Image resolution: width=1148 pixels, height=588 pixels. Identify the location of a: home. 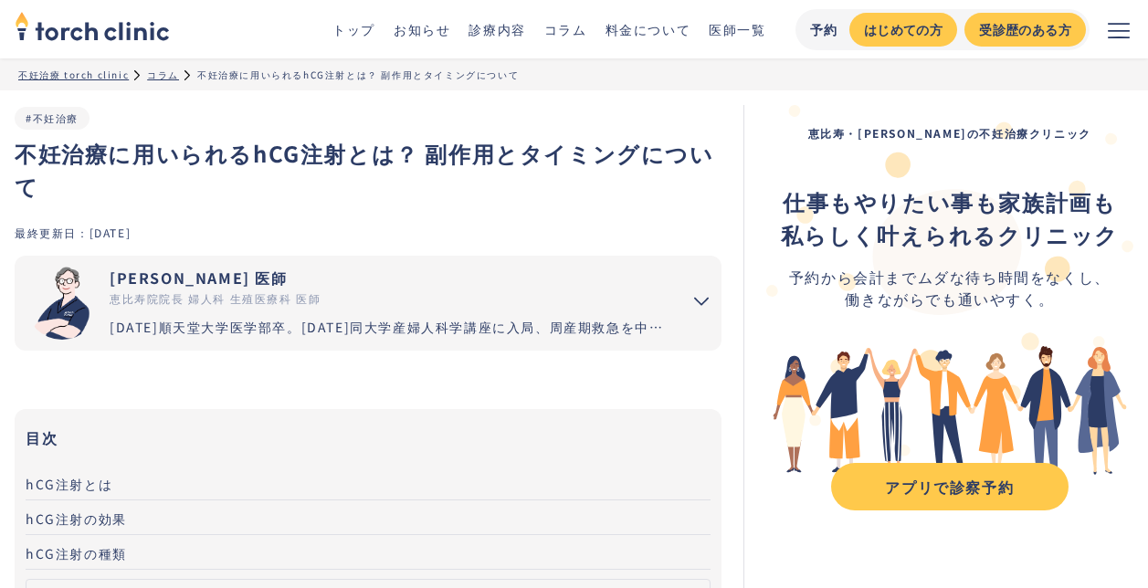
(92, 29).